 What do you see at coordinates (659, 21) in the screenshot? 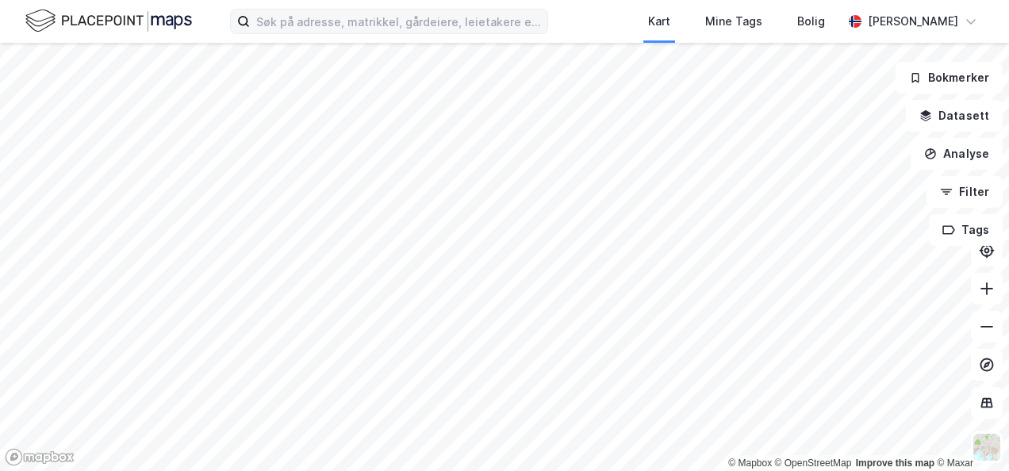
I see `div: Kart` at bounding box center [659, 21].